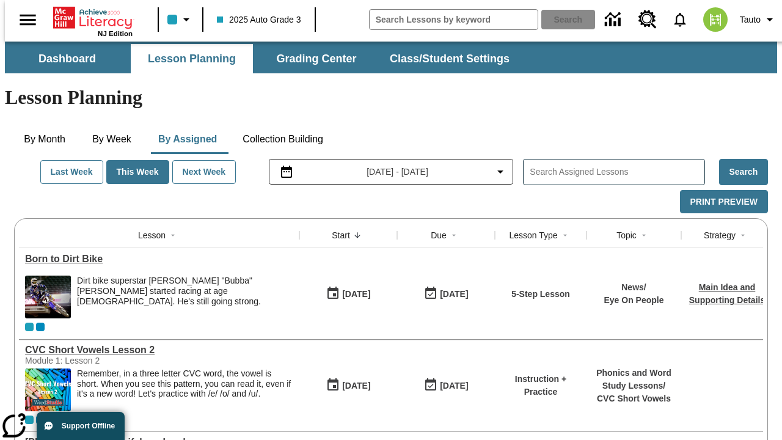 Image resolution: width=782 pixels, height=440 pixels. Describe the element at coordinates (192, 59) in the screenshot. I see `span: Lesson Planning` at that location.